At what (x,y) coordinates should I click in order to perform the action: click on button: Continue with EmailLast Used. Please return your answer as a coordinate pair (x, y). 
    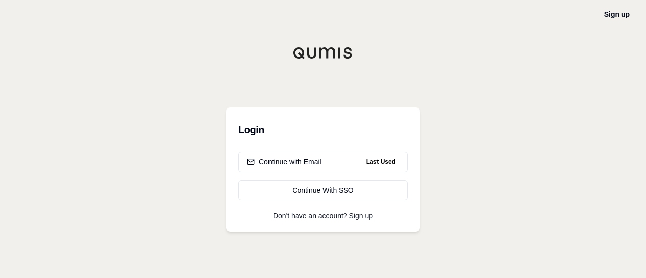
    Looking at the image, I should click on (323, 162).